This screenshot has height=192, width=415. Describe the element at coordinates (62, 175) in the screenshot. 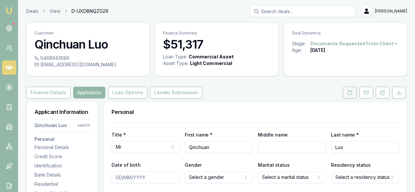

I see `div: Bank Details` at that location.